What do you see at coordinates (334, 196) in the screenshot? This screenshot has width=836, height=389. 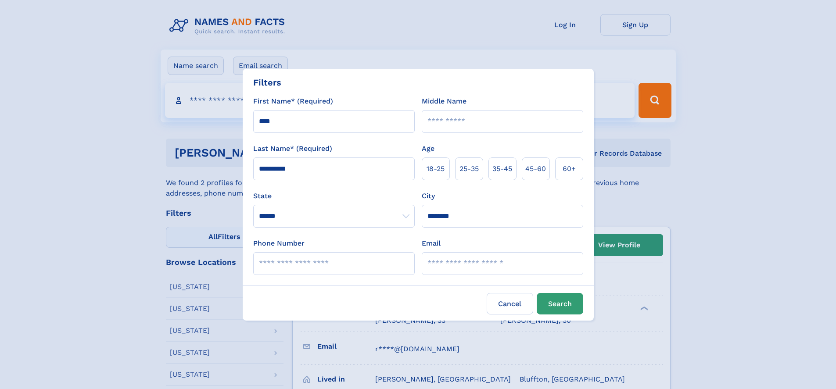 I see `label: State` at bounding box center [334, 196].